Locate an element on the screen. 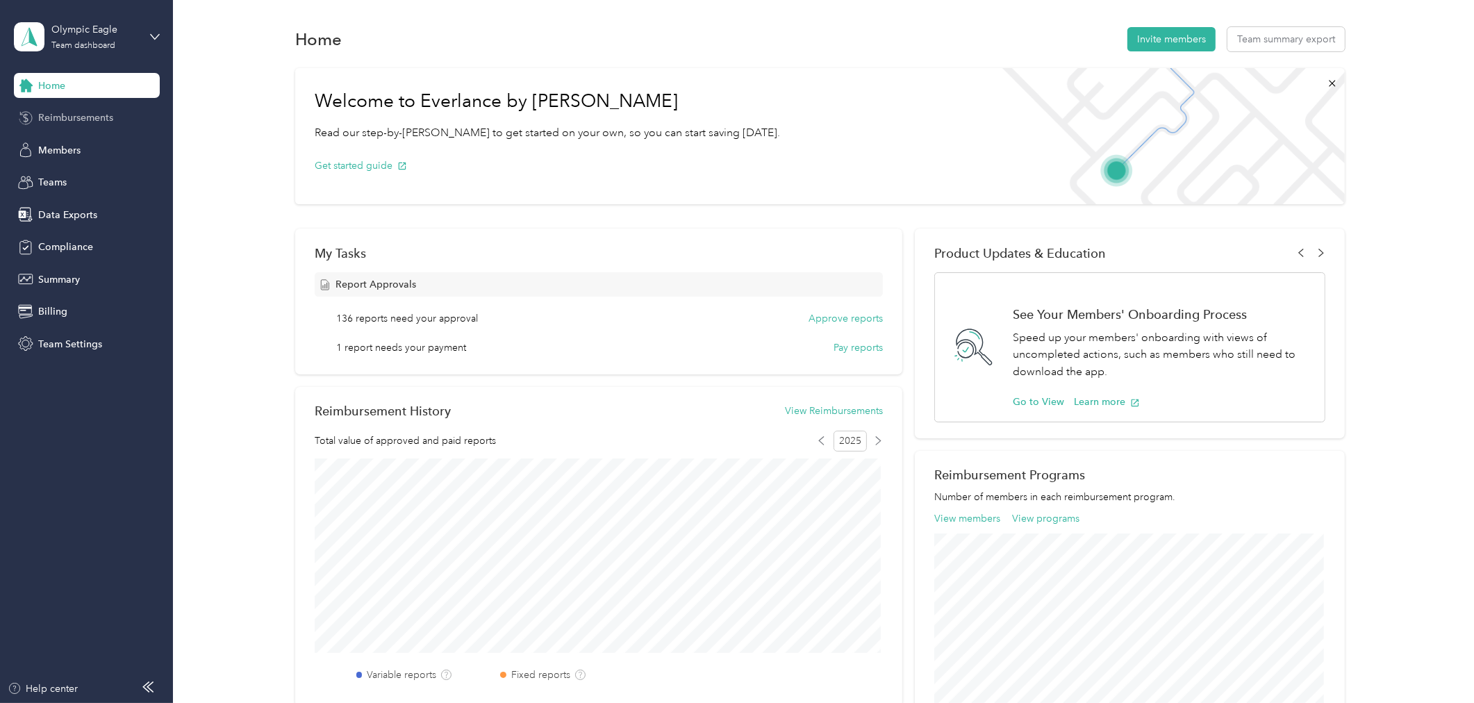 This screenshot has height=703, width=1474. span: Data Exports is located at coordinates (67, 215).